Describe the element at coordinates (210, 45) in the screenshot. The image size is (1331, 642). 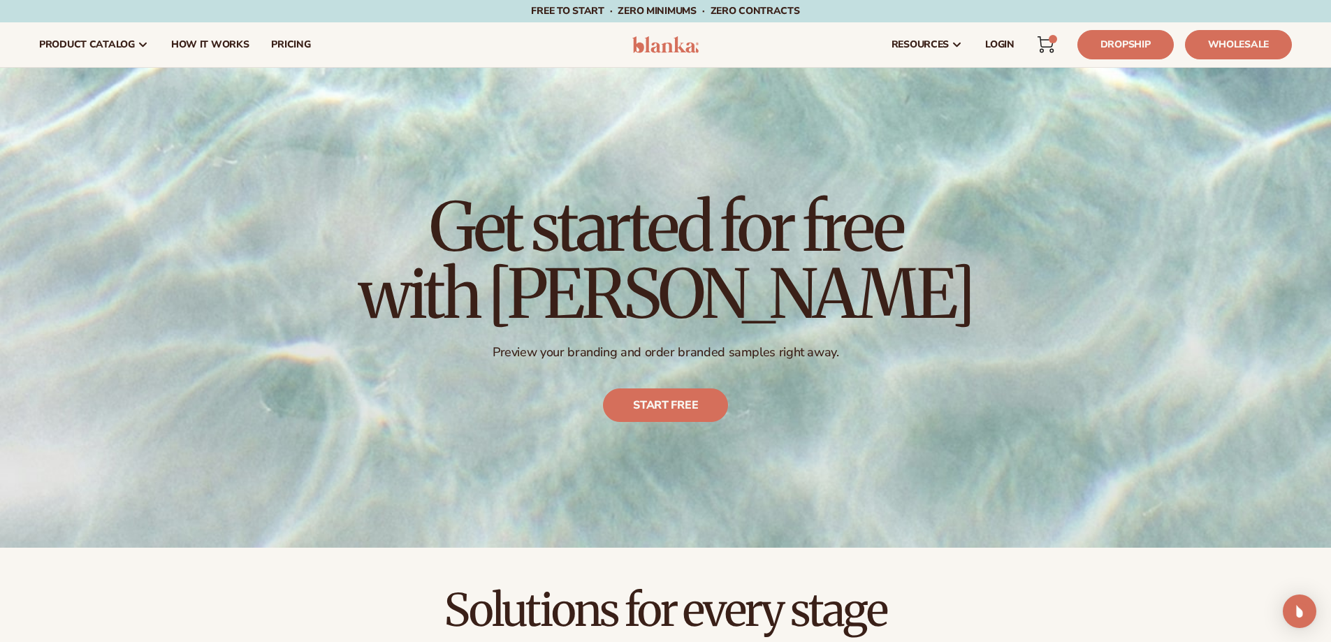
I see `a: How It Works` at that location.